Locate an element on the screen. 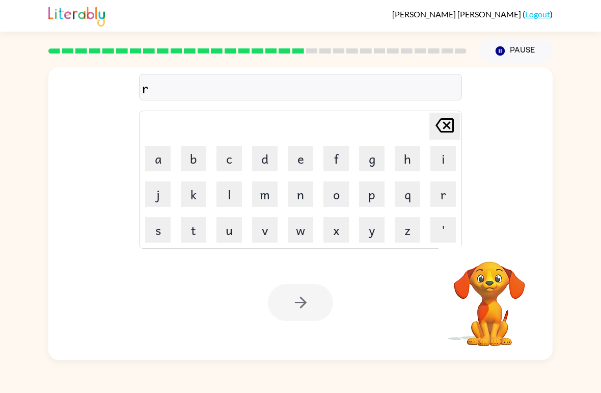  button: t is located at coordinates (193, 230).